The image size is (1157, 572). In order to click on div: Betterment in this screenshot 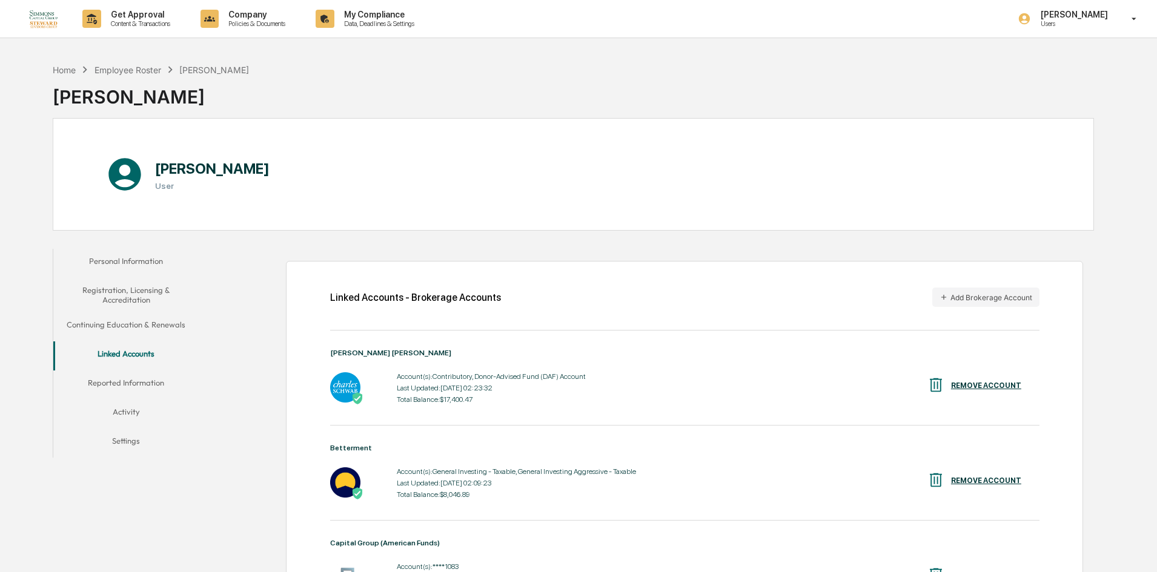, I will do `click(684, 448)`.